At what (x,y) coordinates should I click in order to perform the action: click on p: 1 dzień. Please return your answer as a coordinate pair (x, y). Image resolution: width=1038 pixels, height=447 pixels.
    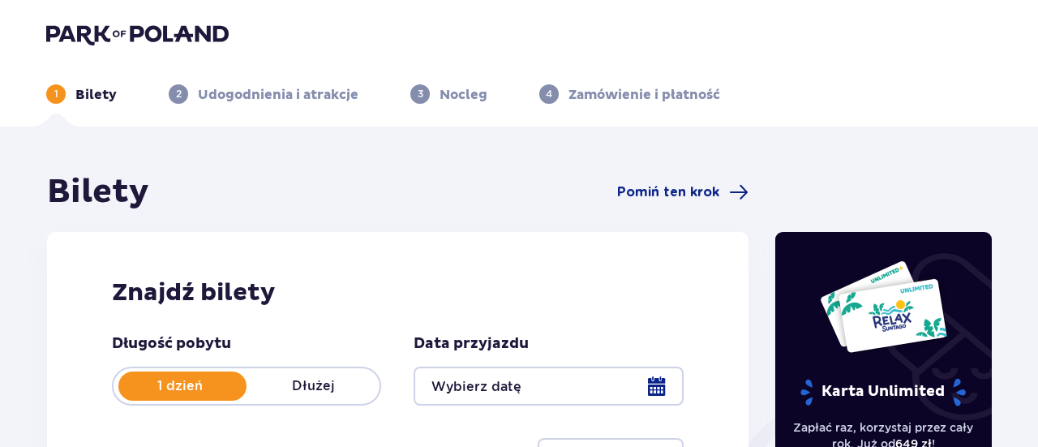
    Looking at the image, I should click on (180, 386).